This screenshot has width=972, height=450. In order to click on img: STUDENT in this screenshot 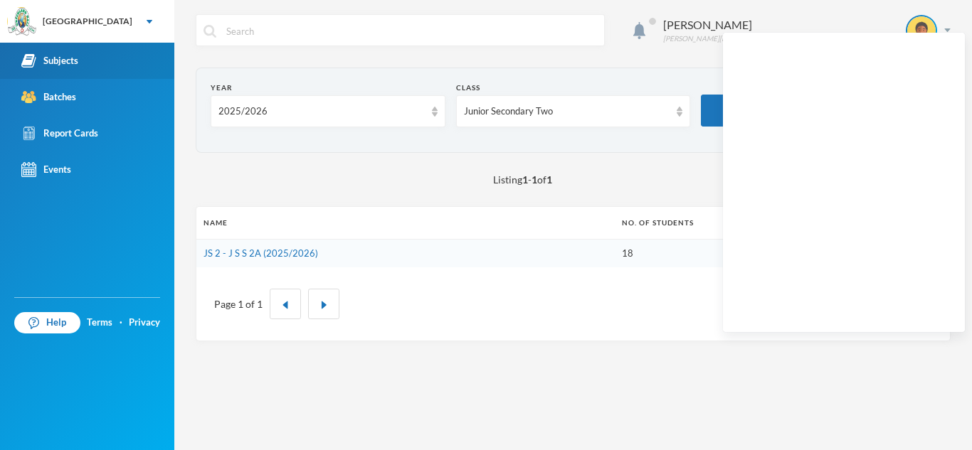, I will do `click(921, 31)`.